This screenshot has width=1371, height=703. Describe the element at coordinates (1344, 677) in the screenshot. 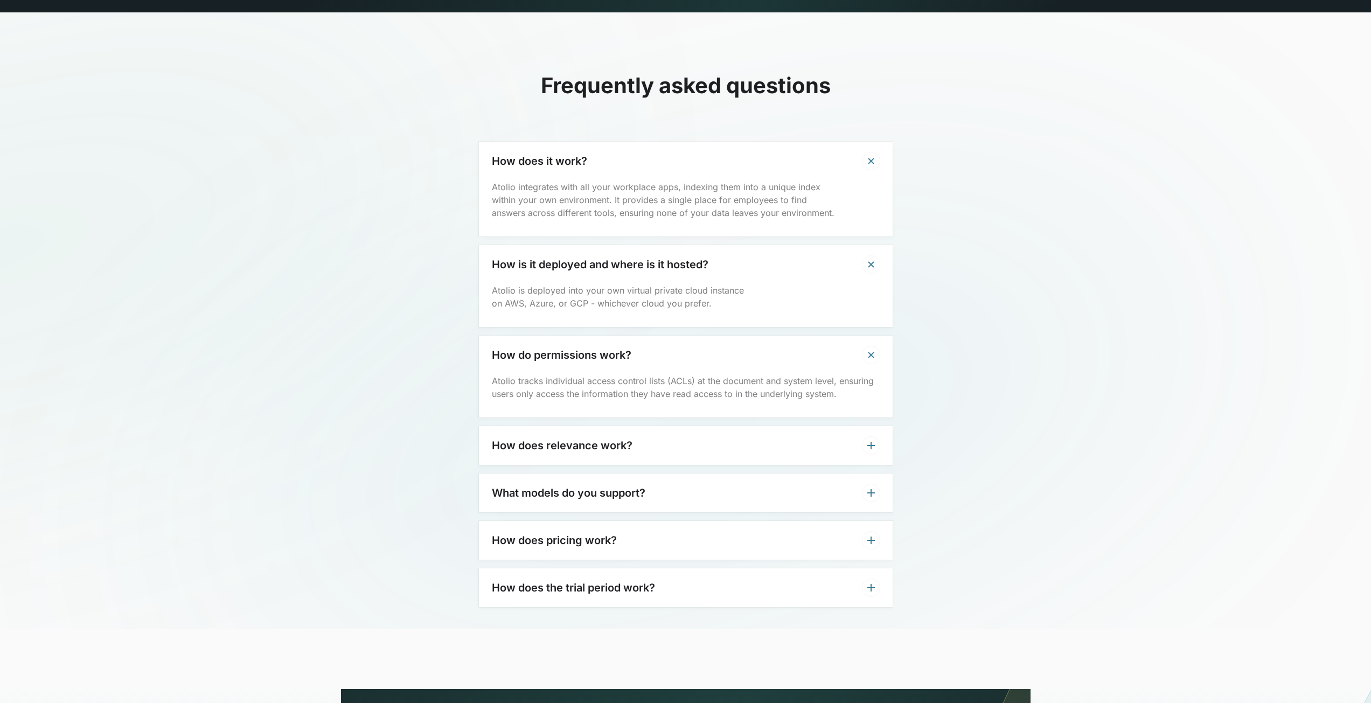

I see `div: Chat Widget` at that location.